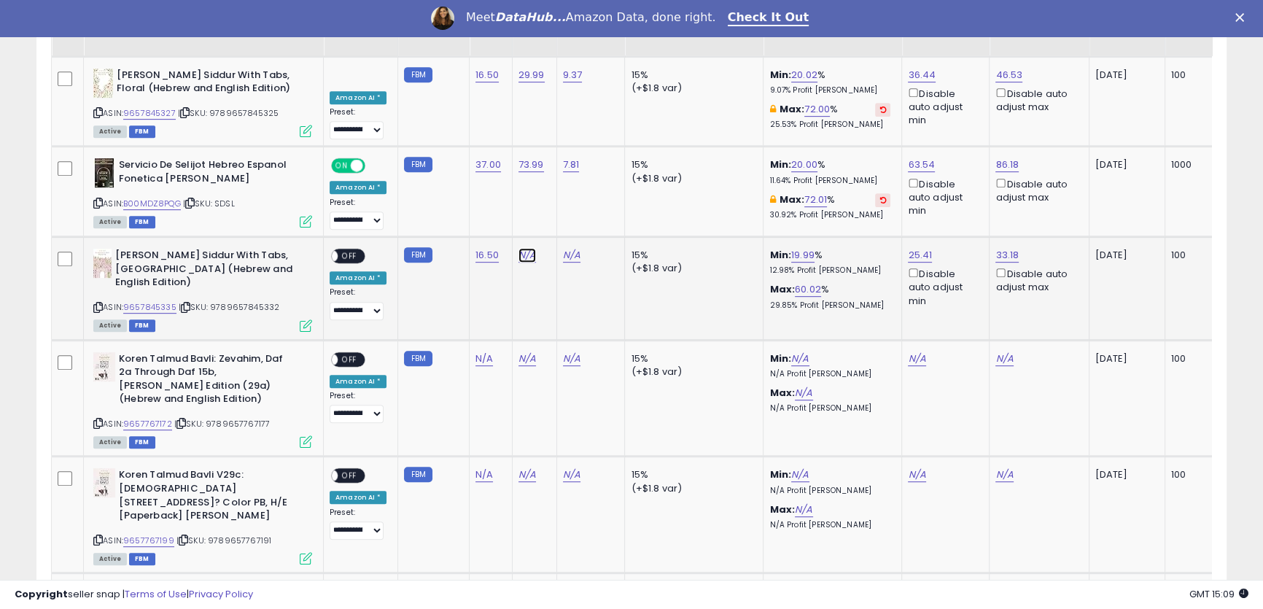  Describe the element at coordinates (531, 165) in the screenshot. I see `a: 73.99` at that location.